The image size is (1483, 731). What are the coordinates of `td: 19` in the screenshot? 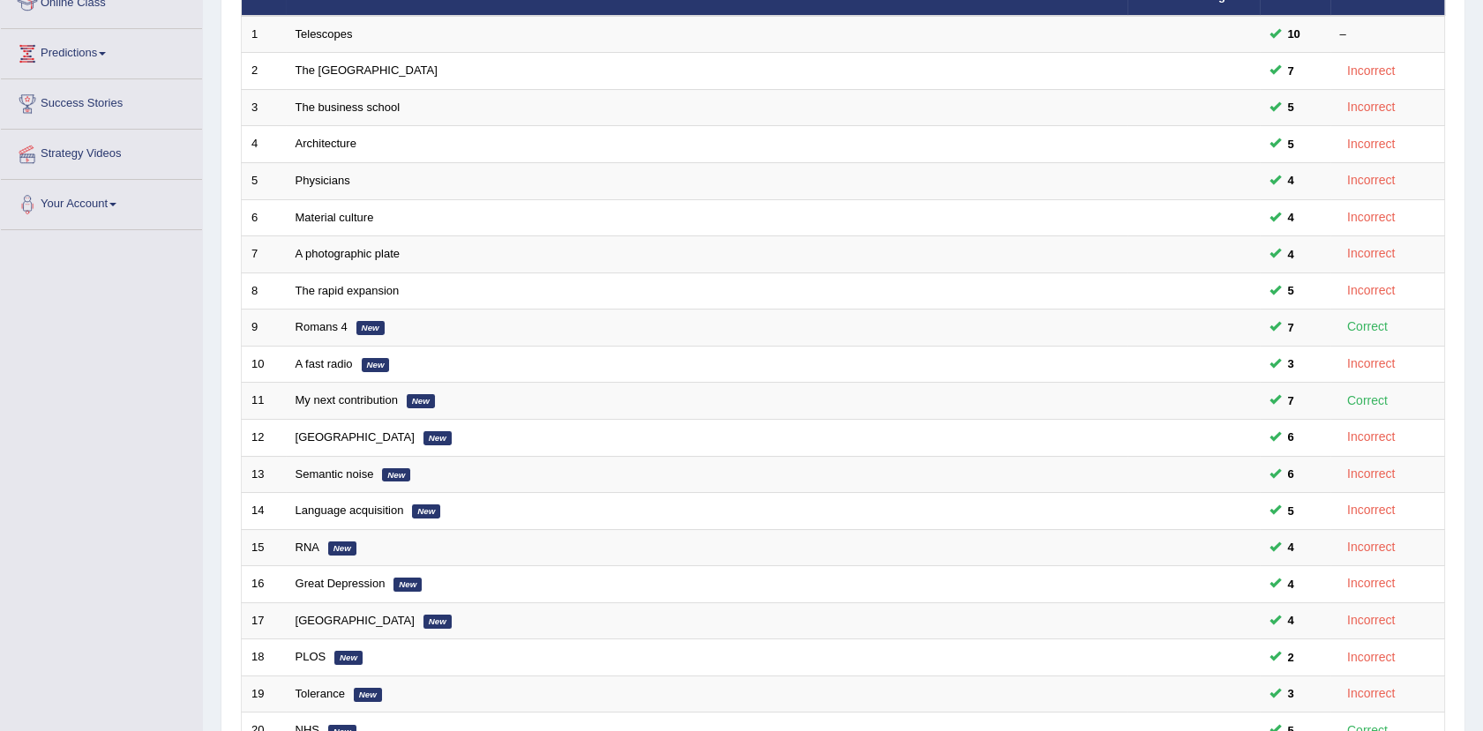 It's located at (264, 694).